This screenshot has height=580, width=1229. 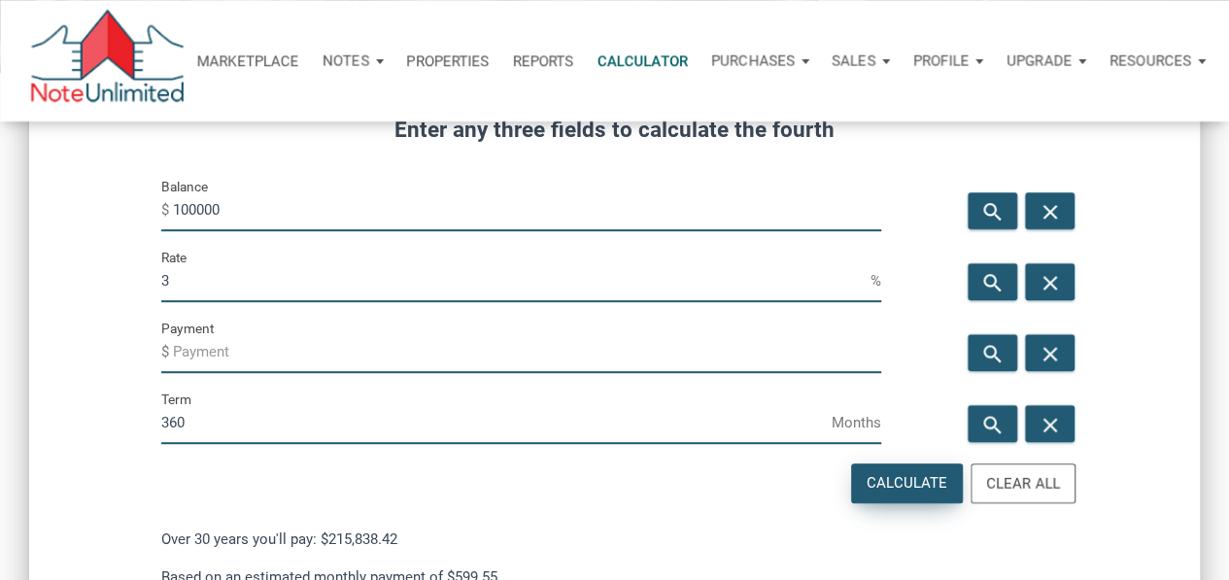 What do you see at coordinates (941, 61) in the screenshot?
I see `p: Profile` at bounding box center [941, 61].